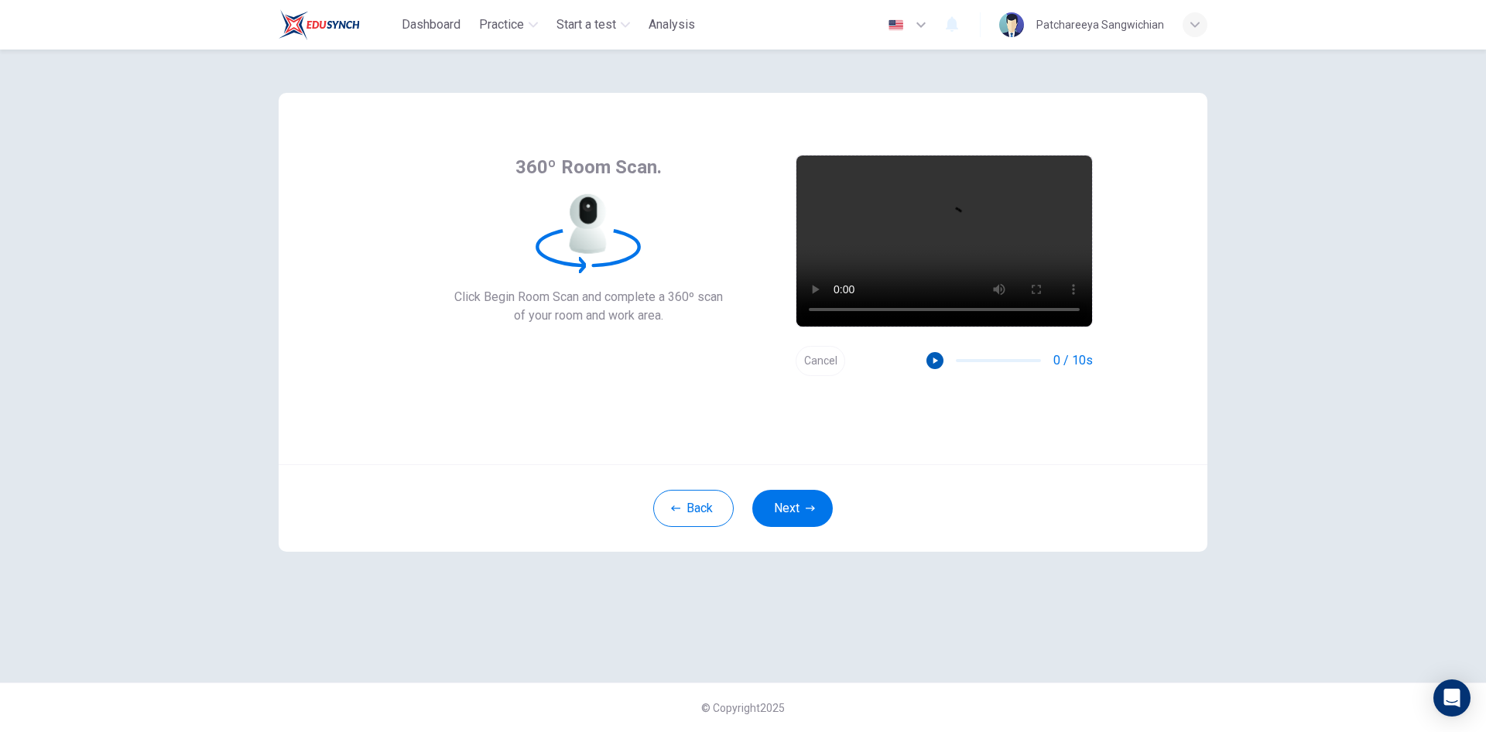 Image resolution: width=1486 pixels, height=732 pixels. Describe the element at coordinates (593, 25) in the screenshot. I see `button: Start a test` at that location.